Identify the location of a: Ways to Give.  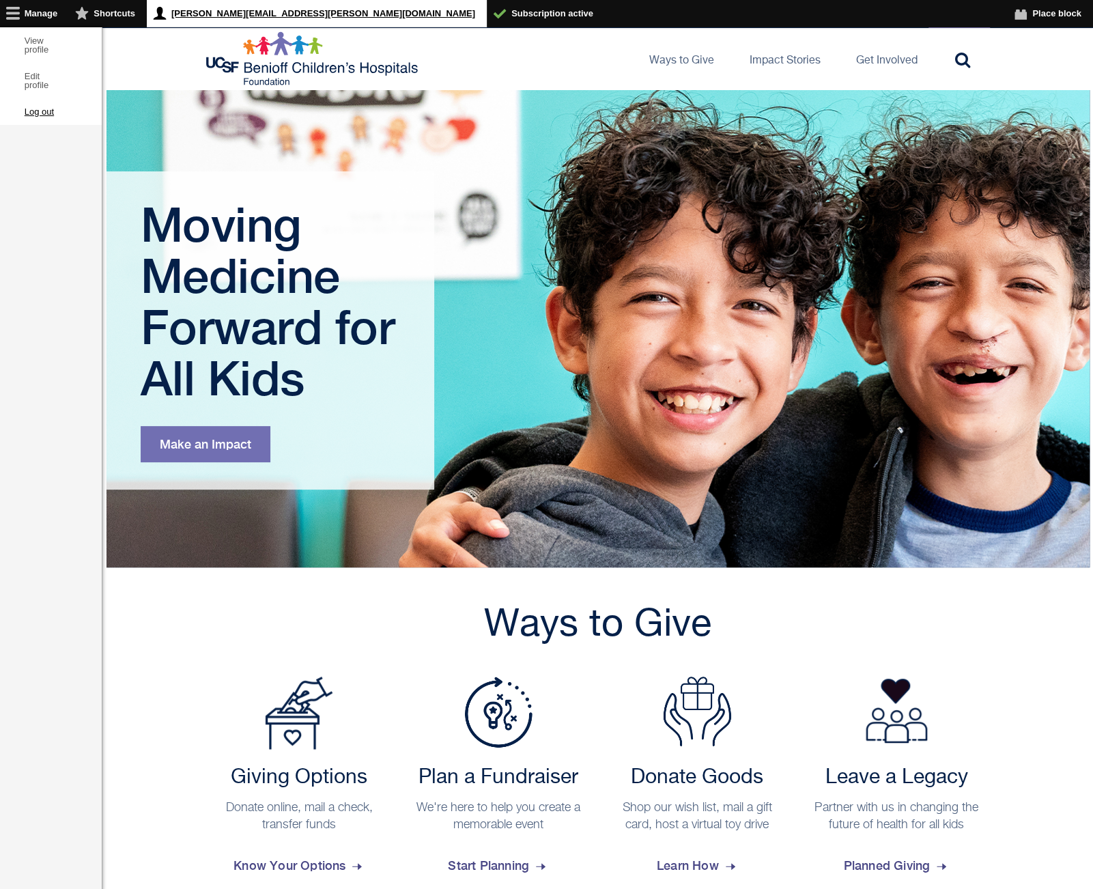
(681, 59).